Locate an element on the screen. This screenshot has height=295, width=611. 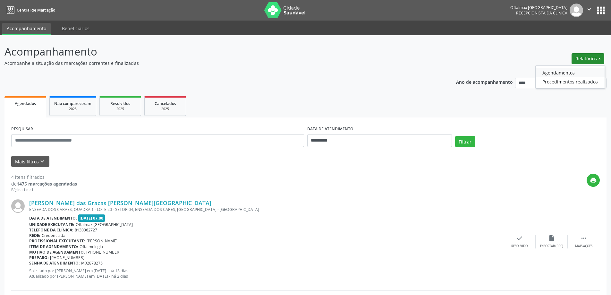
p: Acompanhamento is located at coordinates (215, 52).